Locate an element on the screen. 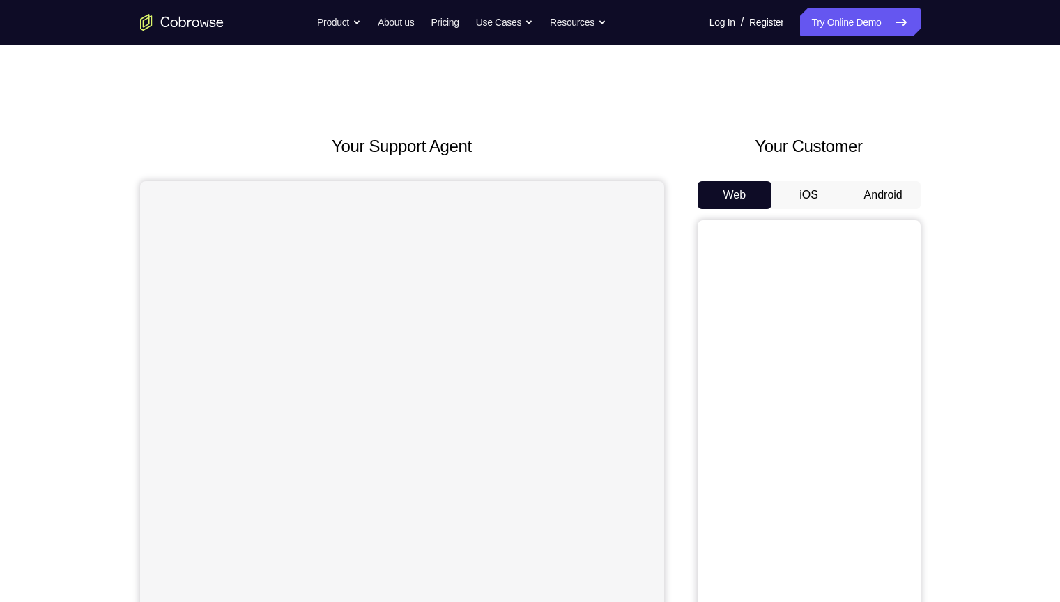  a: Go to the home page is located at coordinates (182, 22).